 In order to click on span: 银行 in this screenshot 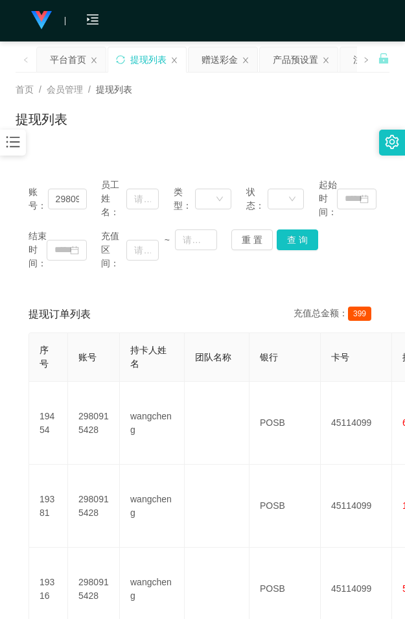, I will do `click(269, 357)`.